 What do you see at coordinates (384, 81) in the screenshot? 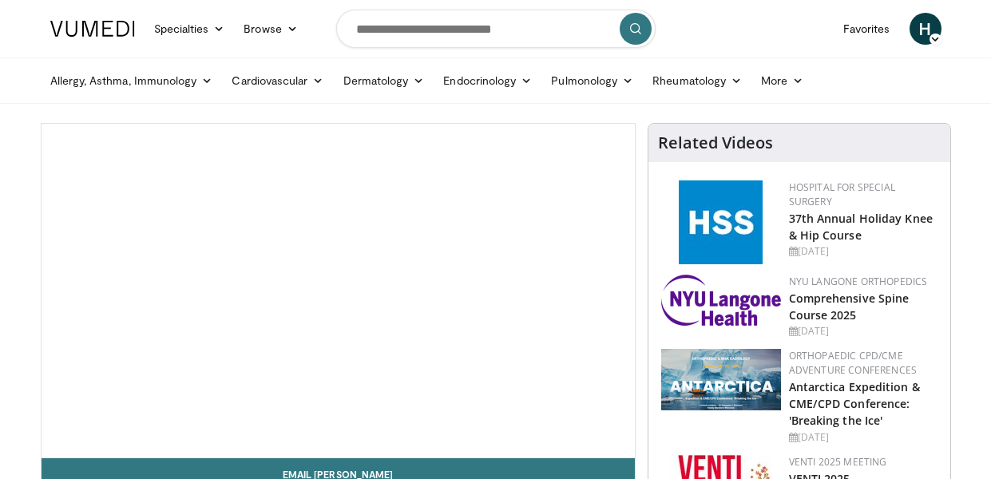
I see `a: Dermatology` at bounding box center [384, 81].